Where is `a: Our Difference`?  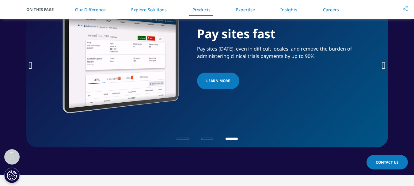 a: Our Difference is located at coordinates (90, 10).